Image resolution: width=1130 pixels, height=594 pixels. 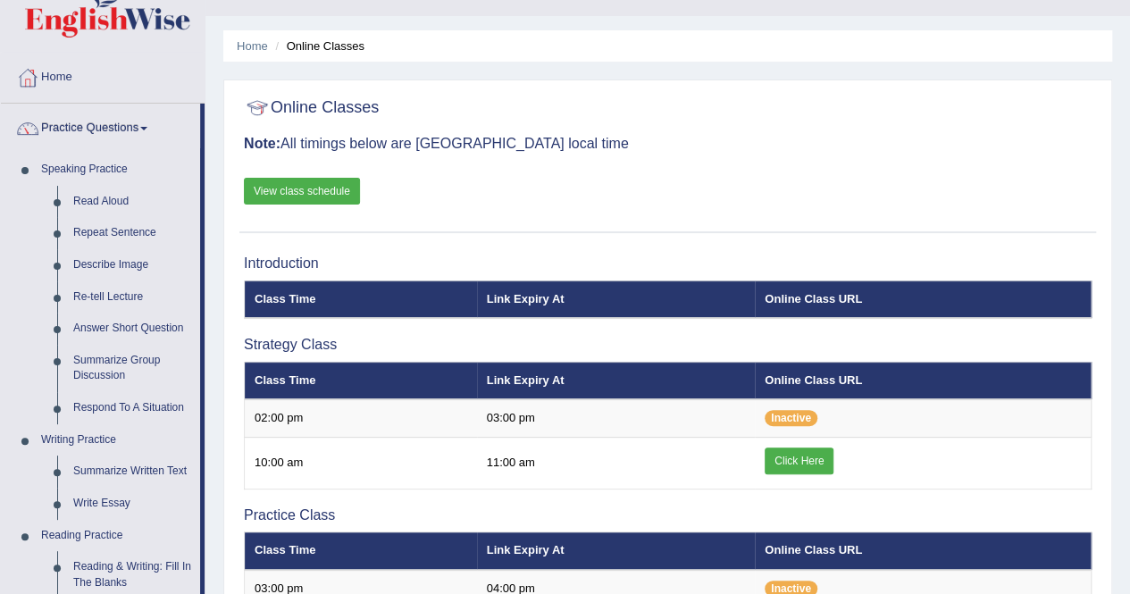 What do you see at coordinates (132, 233) in the screenshot?
I see `a: Repeat Sentence` at bounding box center [132, 233].